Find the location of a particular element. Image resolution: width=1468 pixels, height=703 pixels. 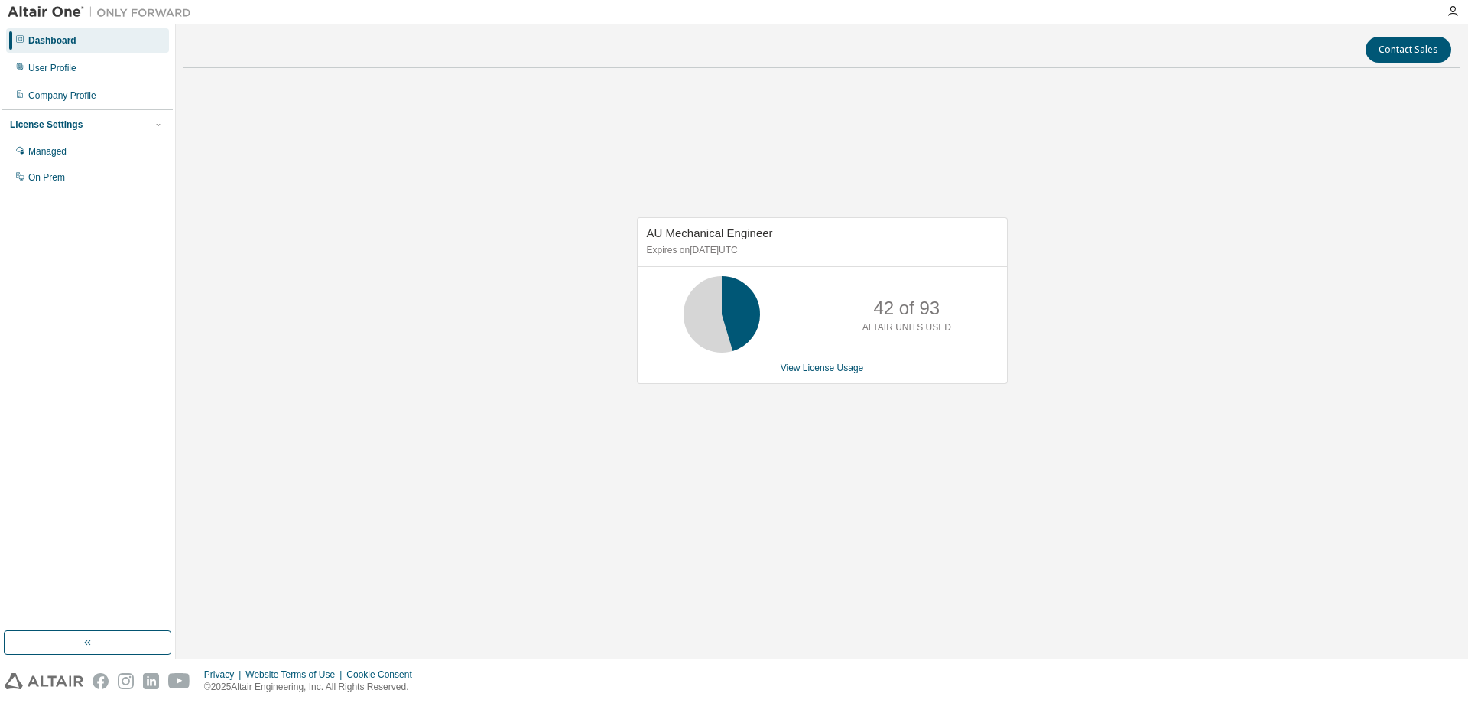

div: On Prem is located at coordinates (47, 177).